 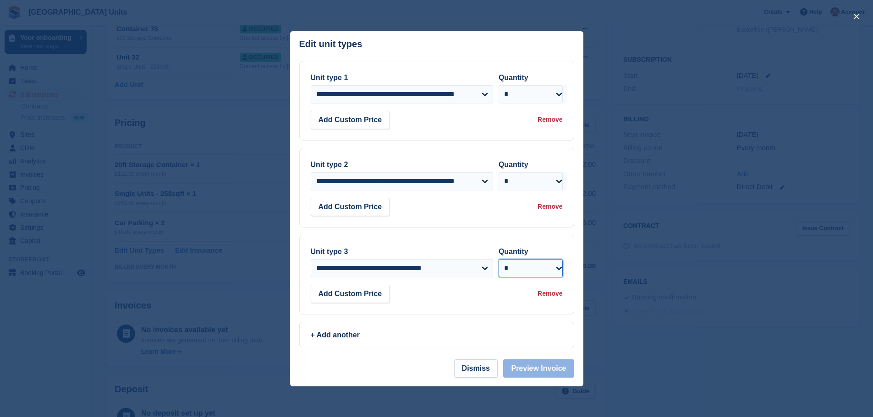 I want to click on label: Unit type 2, so click(x=329, y=164).